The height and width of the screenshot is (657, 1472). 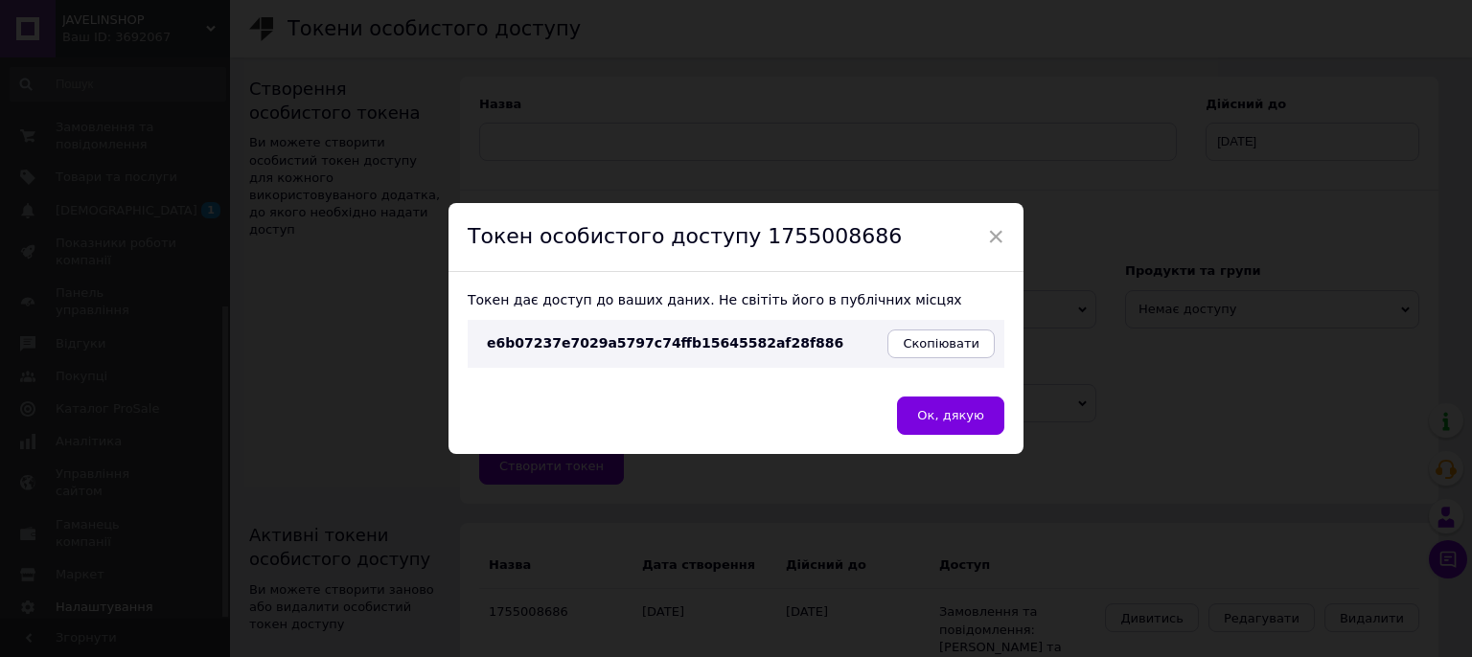 What do you see at coordinates (951, 416) in the screenshot?
I see `button: Ок, дякую` at bounding box center [951, 416].